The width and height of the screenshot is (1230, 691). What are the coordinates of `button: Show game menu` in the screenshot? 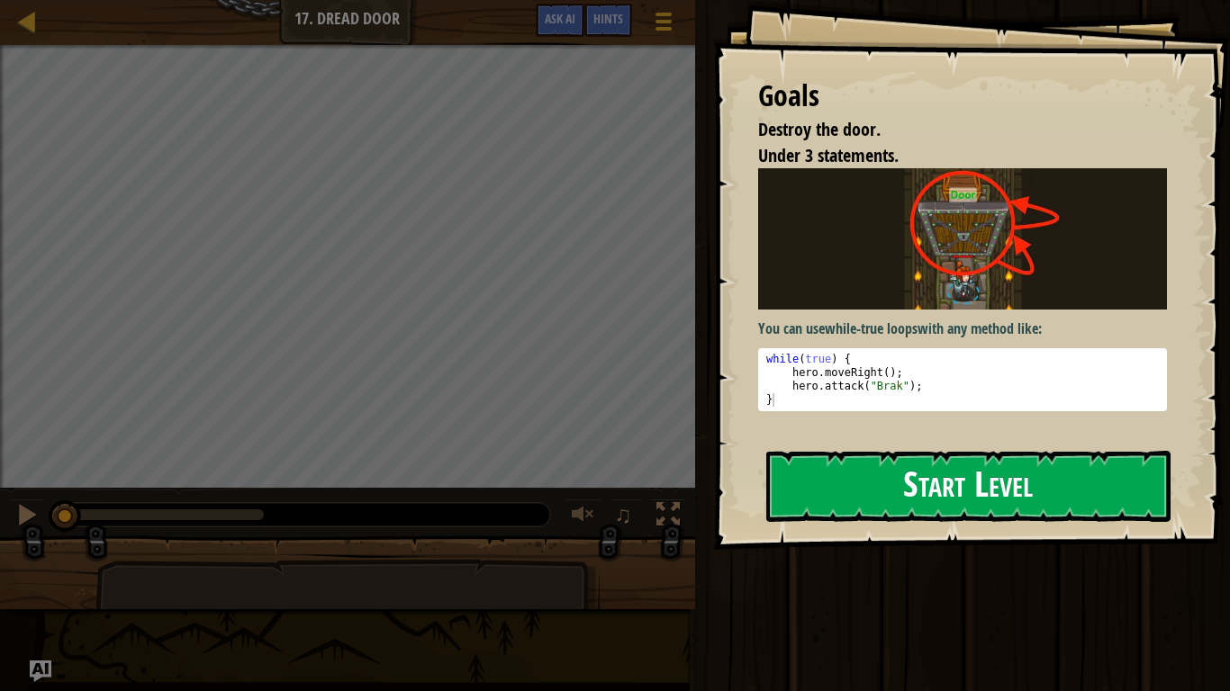 It's located at (664, 24).